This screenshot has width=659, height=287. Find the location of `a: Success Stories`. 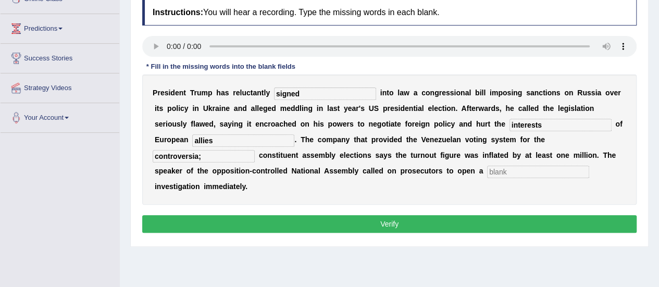

a: Success Stories is located at coordinates (60, 57).